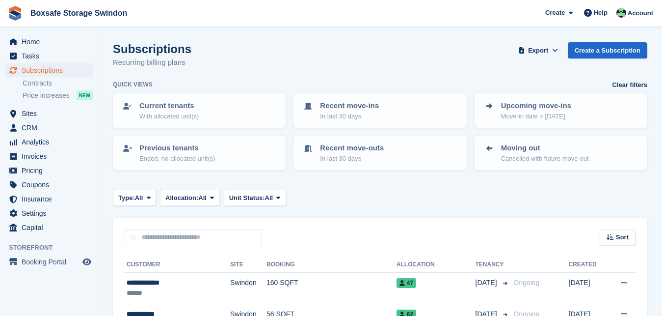  What do you see at coordinates (87, 262) in the screenshot?
I see `a: Preview store` at bounding box center [87, 262].